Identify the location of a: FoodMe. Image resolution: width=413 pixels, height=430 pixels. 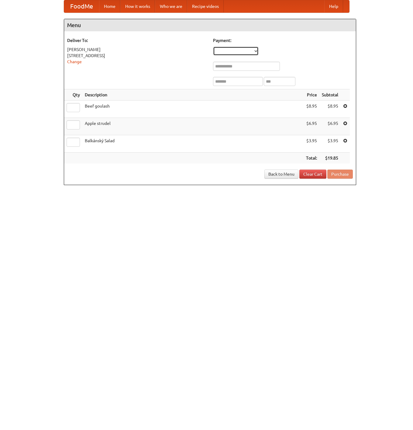
(81, 6).